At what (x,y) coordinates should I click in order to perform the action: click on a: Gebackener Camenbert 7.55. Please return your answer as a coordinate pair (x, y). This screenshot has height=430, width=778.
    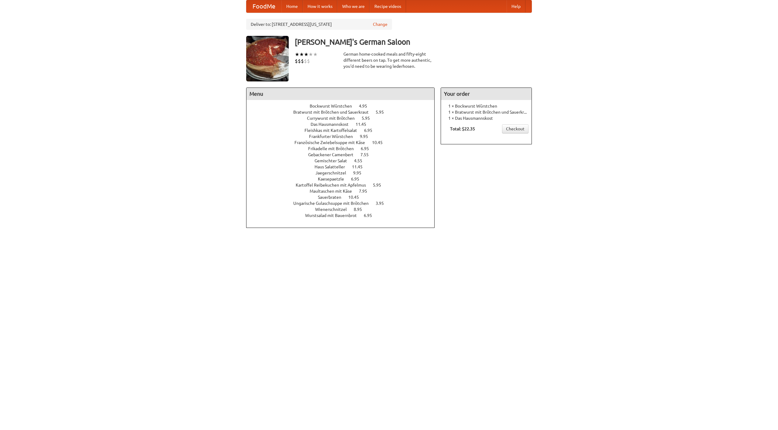
    Looking at the image, I should click on (344, 155).